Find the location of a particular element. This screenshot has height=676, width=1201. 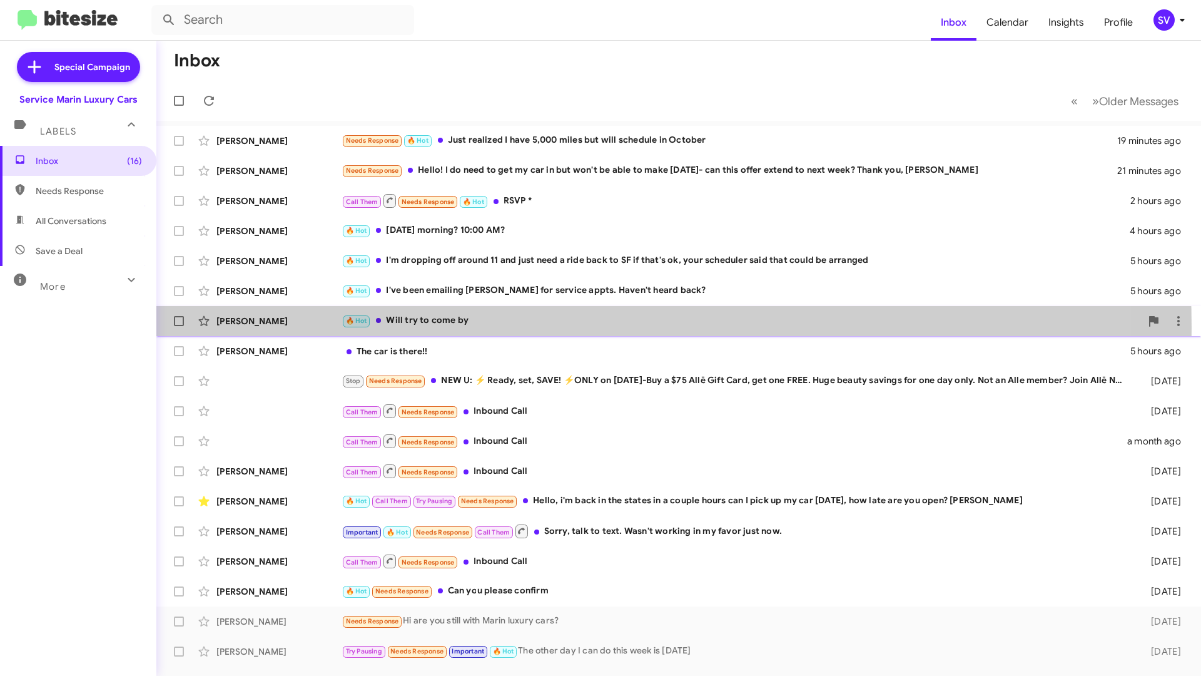

span: Labels is located at coordinates (58, 131).